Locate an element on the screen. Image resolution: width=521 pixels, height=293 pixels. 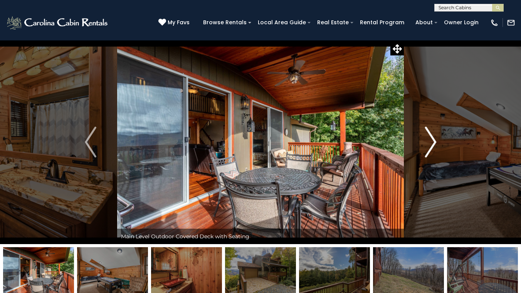
img: phone-regular-white.png is located at coordinates (495, 23).